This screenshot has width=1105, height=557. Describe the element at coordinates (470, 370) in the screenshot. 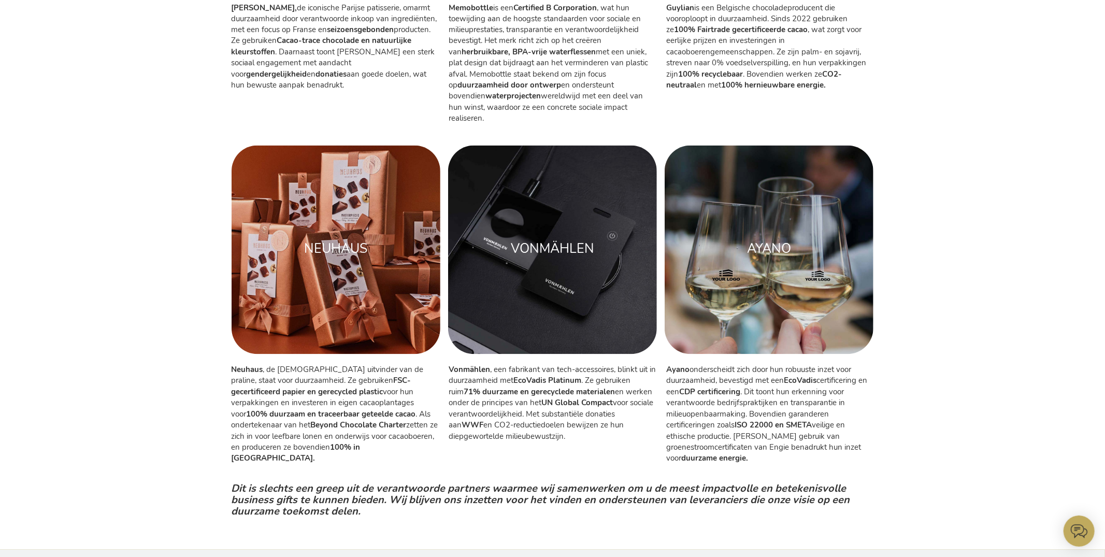

I see `strong: Vonmählen` at that location.